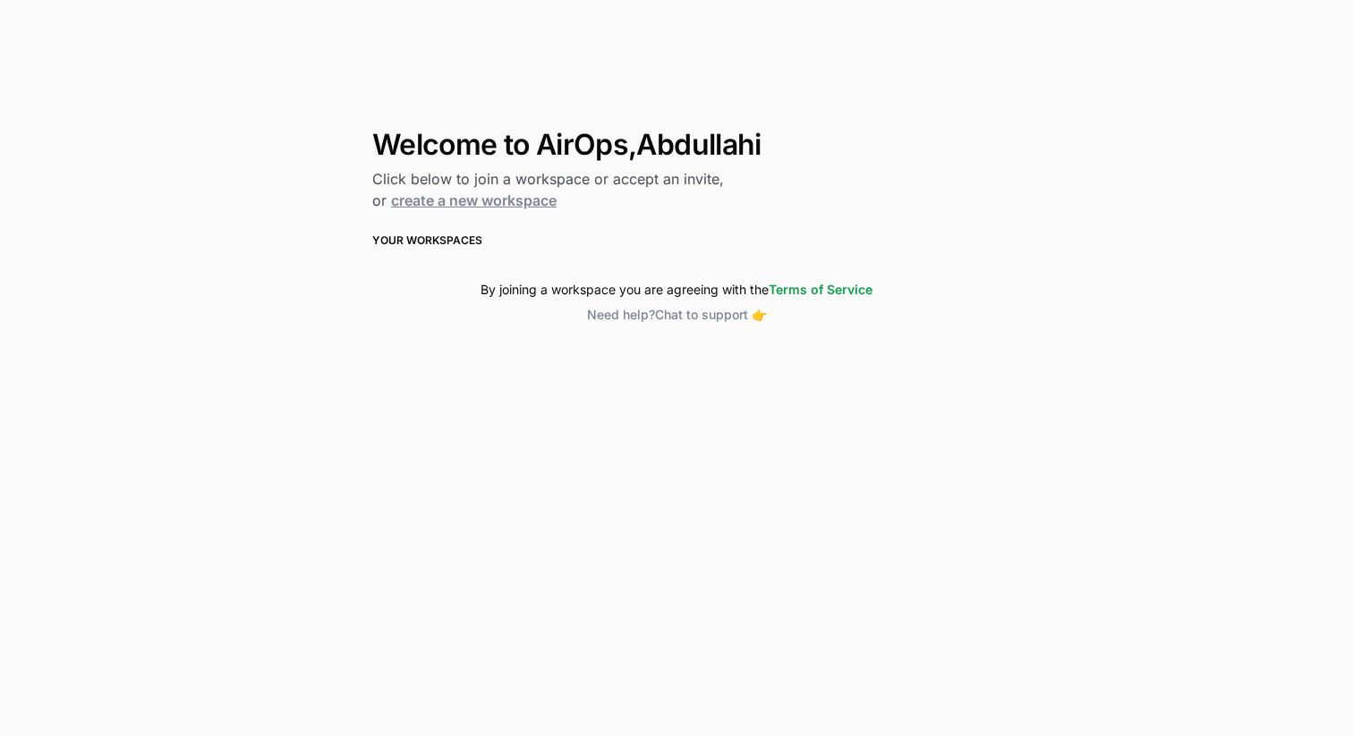  What do you see at coordinates (676, 190) in the screenshot?
I see `h2: Click below to join a workspace or accept an invite, or` at bounding box center [676, 190].